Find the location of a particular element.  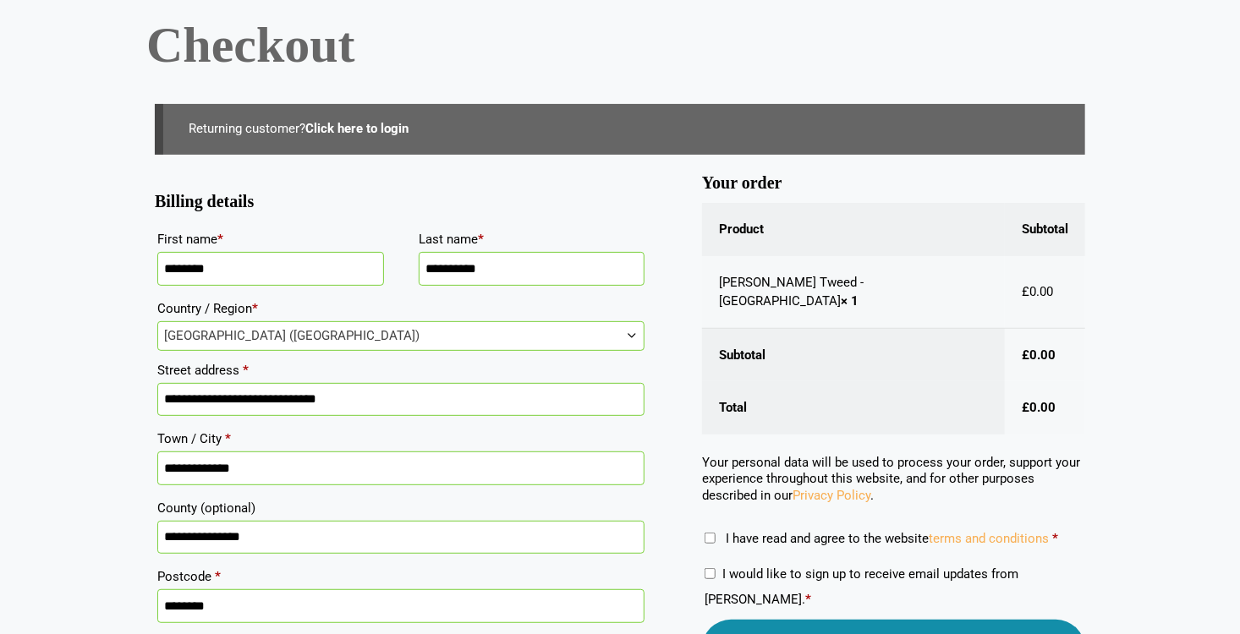

strong: × 1 is located at coordinates (849, 301).